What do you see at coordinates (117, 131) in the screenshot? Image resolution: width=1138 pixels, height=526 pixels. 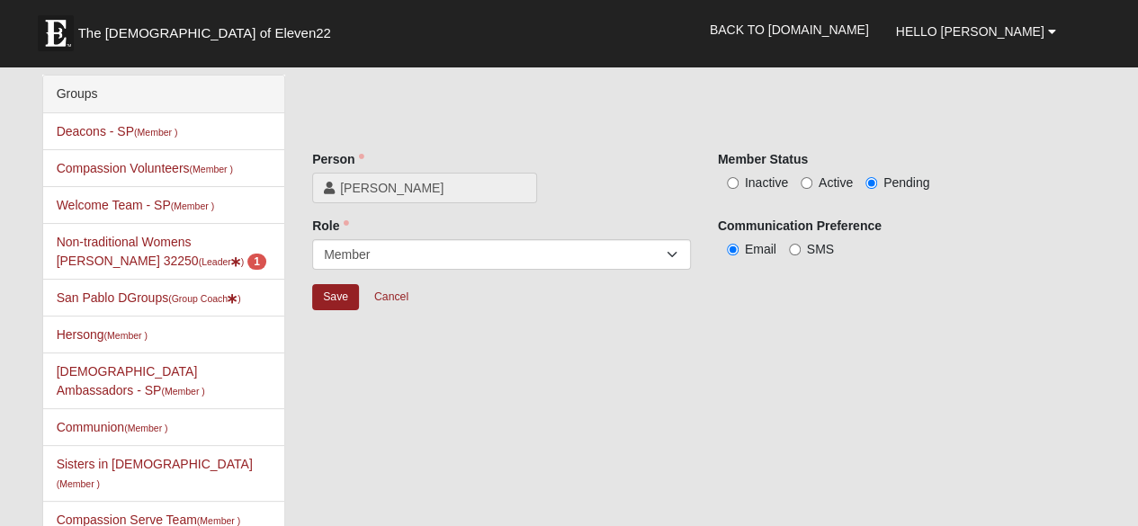 I see `a: Deacons - SP(Member )` at bounding box center [117, 131].